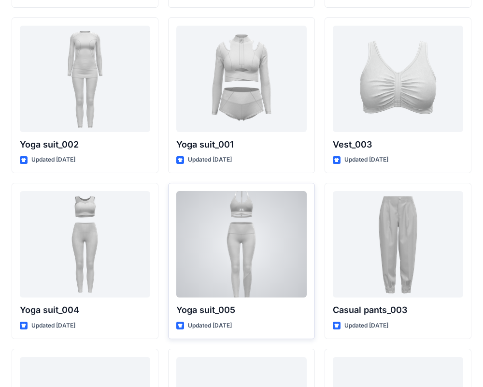 The height and width of the screenshot is (387, 483). What do you see at coordinates (242, 144) in the screenshot?
I see `p: Yoga suit_001` at bounding box center [242, 144].